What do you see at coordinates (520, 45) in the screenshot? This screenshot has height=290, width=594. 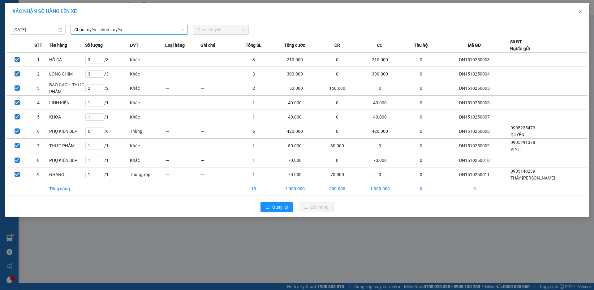 I see `div: Số ĐT Người gửi` at bounding box center [520, 45].